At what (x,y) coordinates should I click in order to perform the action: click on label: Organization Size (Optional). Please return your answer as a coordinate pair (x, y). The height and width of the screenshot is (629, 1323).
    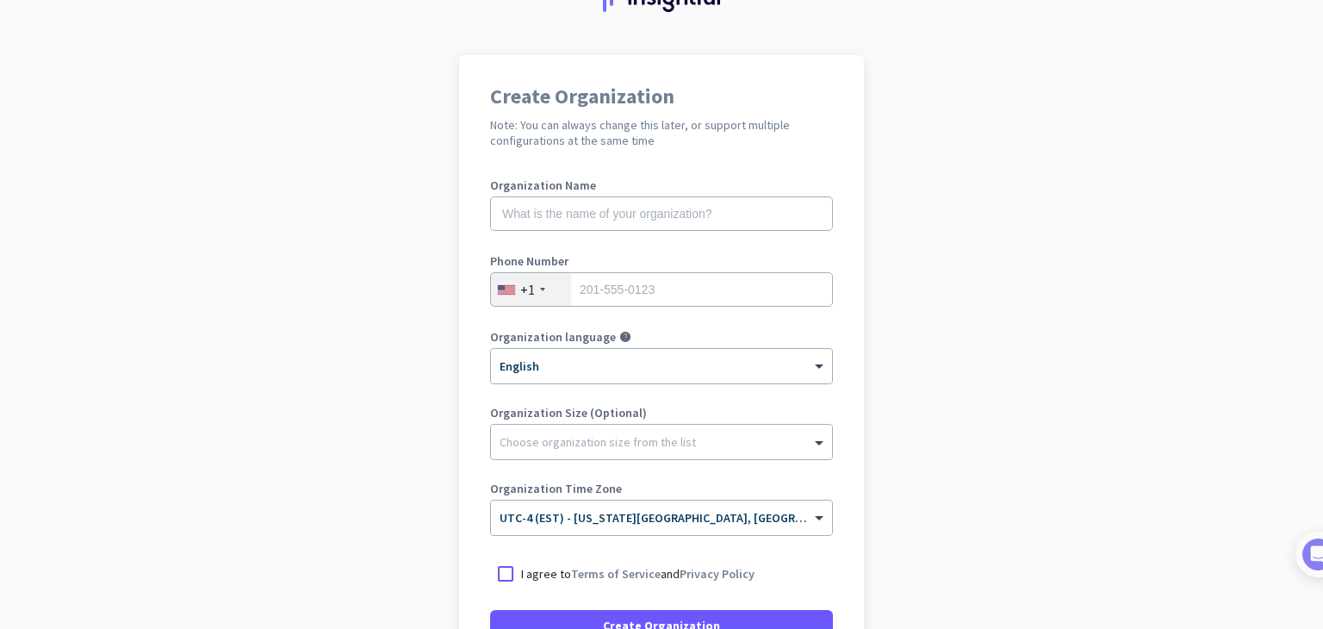
    Looking at the image, I should click on (661, 412).